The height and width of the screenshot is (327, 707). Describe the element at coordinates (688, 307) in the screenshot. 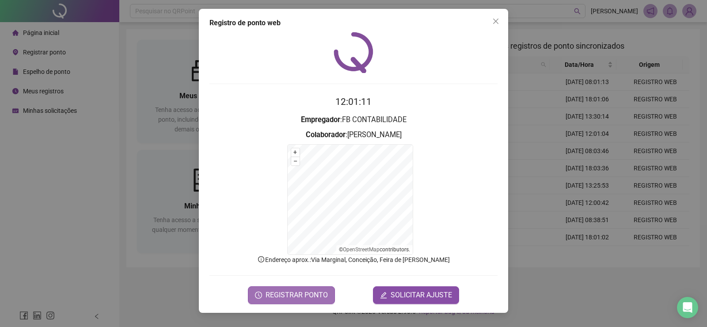

I see `div: Open Intercom Messenger` at that location.